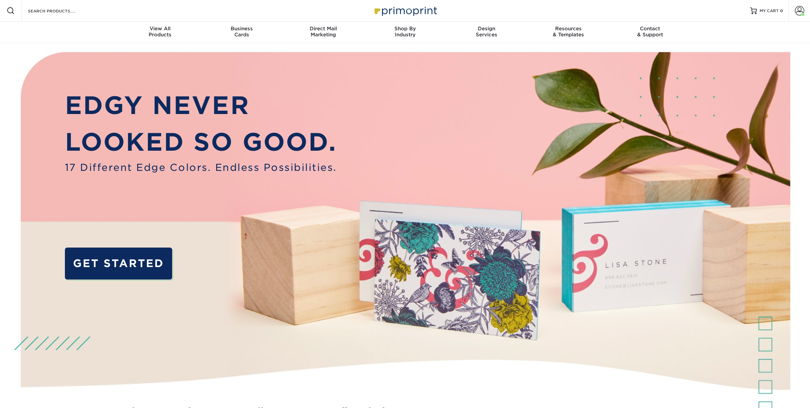  What do you see at coordinates (201, 167) in the screenshot?
I see `span: 17 Different Edge Colors. Endless Possibilities.` at bounding box center [201, 167].